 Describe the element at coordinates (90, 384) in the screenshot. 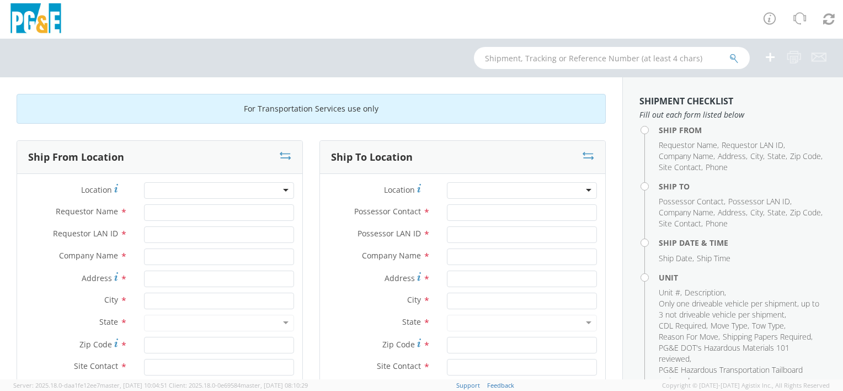

I see `span: Server: 2025.18.0-daa1fe12ee7` at that location.